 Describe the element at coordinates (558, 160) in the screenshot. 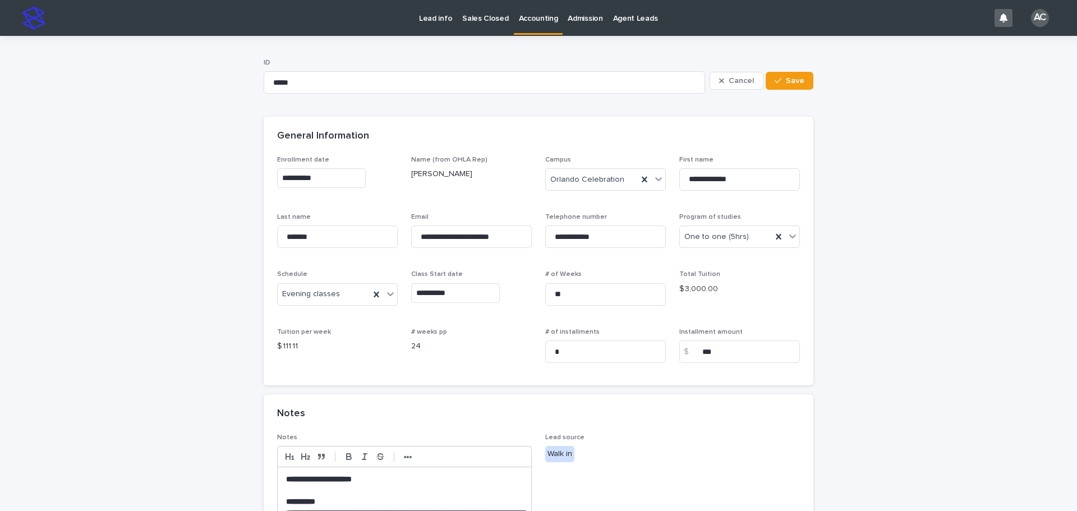

I see `span: Campus` at that location.